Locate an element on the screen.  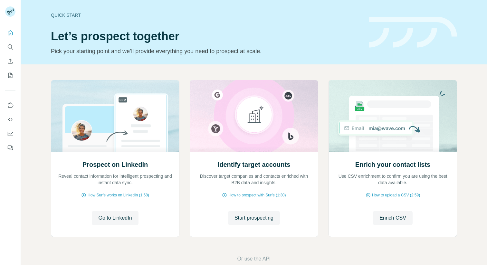
span: How to upload a CSV (2:59) is located at coordinates (396, 195).